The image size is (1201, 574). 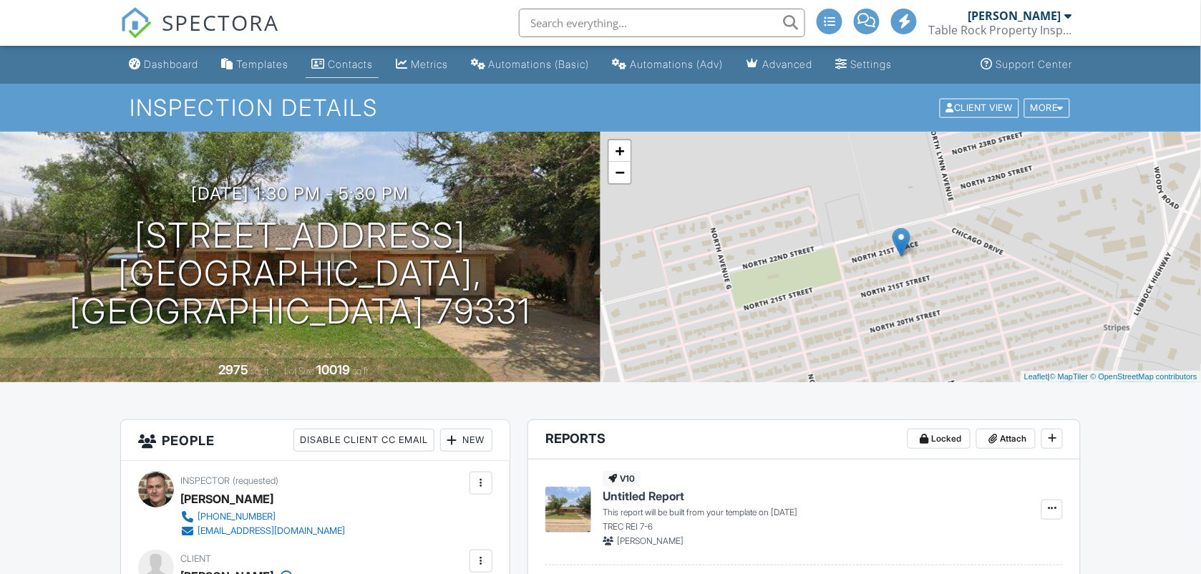 I want to click on a: Metrics, so click(x=421, y=64).